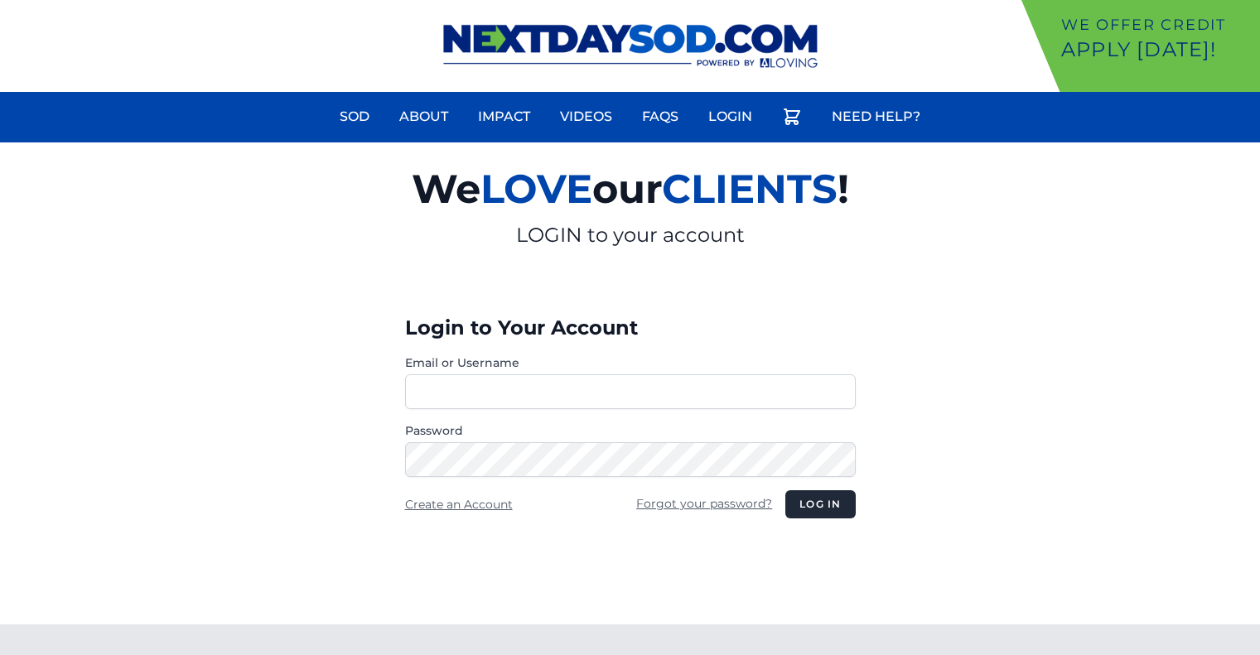 The width and height of the screenshot is (1260, 655). I want to click on a: About, so click(423, 117).